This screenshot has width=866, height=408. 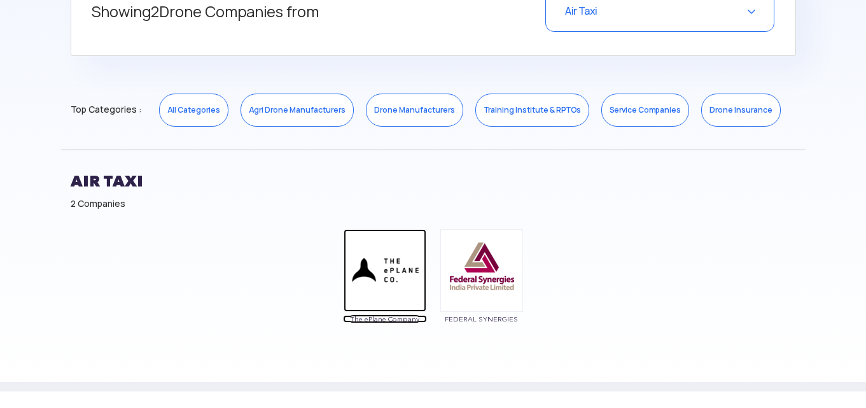 What do you see at coordinates (193, 110) in the screenshot?
I see `a: All Categories` at bounding box center [193, 110].